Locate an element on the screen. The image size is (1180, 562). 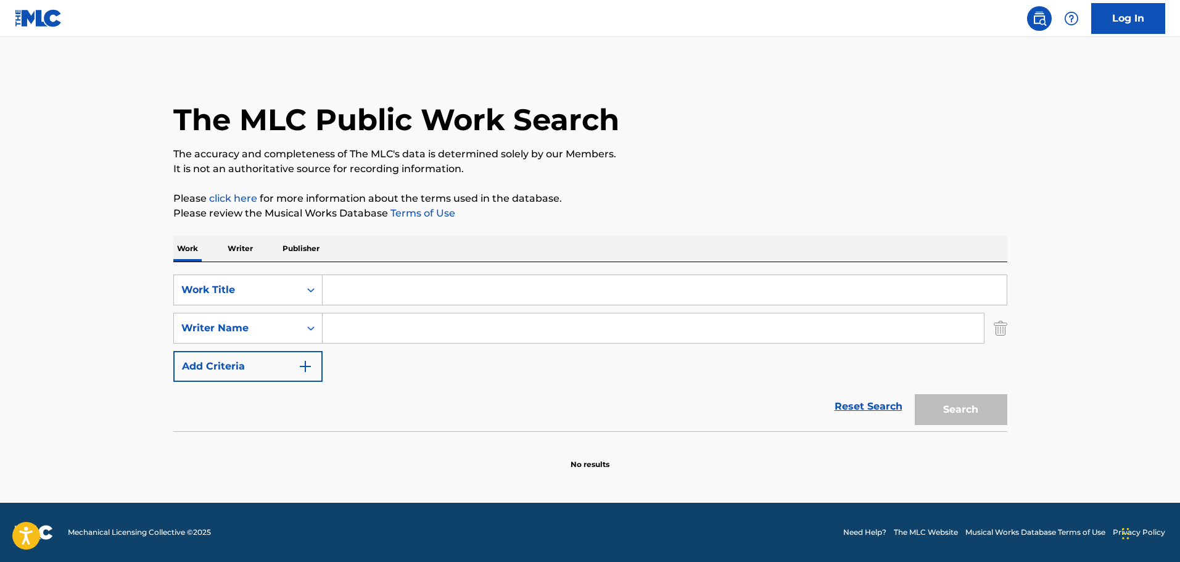
button: Add Criteria is located at coordinates (248, 366).